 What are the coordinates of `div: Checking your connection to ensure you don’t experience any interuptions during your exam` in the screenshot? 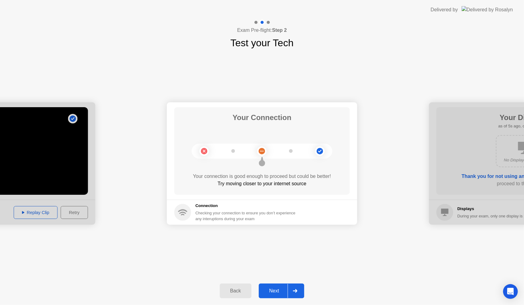 It's located at (247, 216).